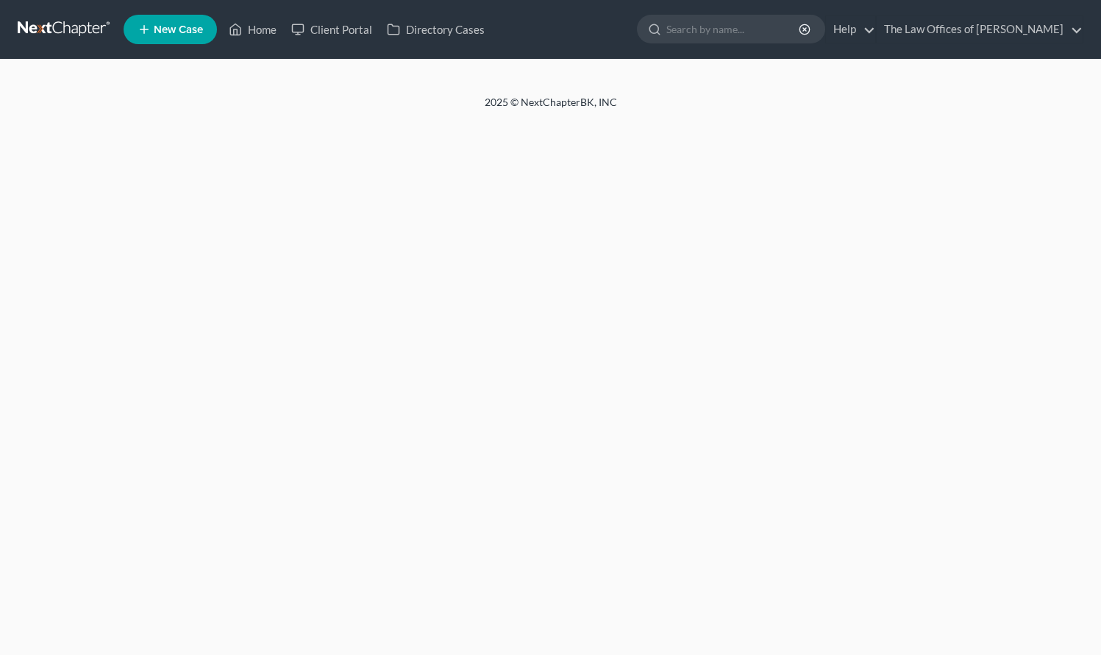 This screenshot has height=655, width=1101. Describe the element at coordinates (435, 29) in the screenshot. I see `a: Directory Cases` at that location.